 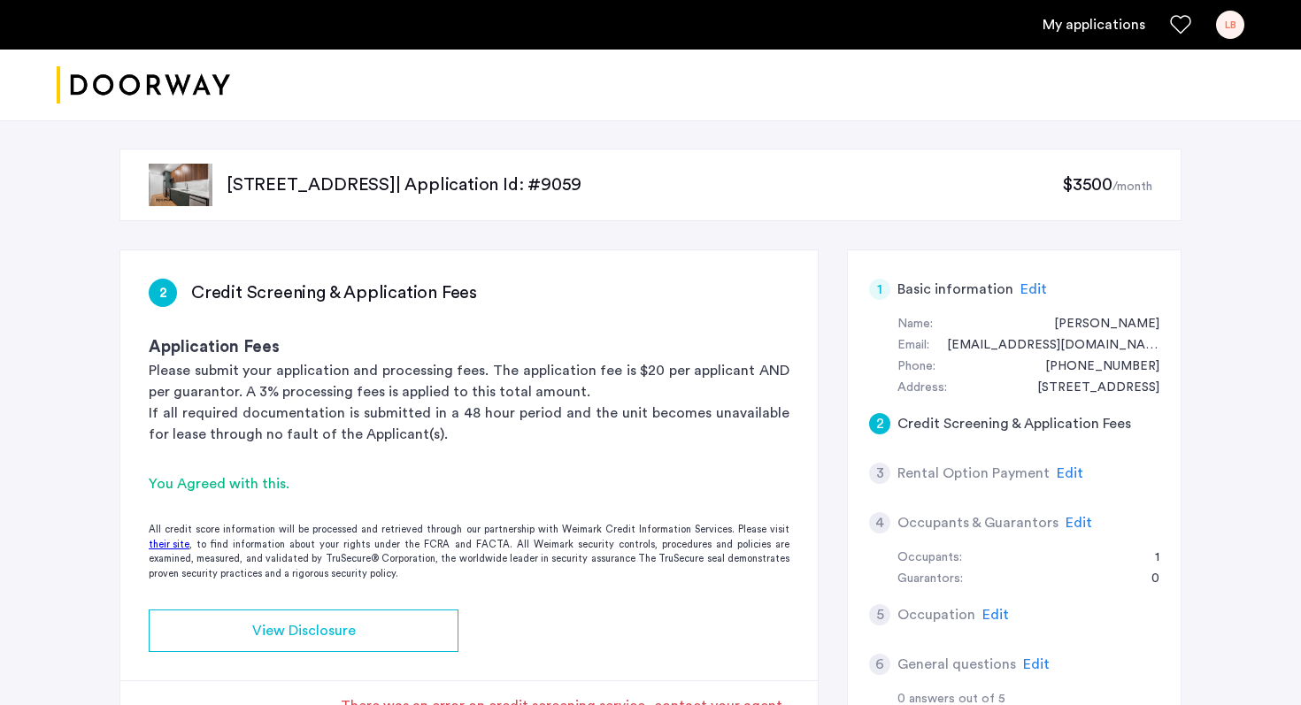 What do you see at coordinates (169, 545) in the screenshot?
I see `a: their site` at bounding box center [169, 545].